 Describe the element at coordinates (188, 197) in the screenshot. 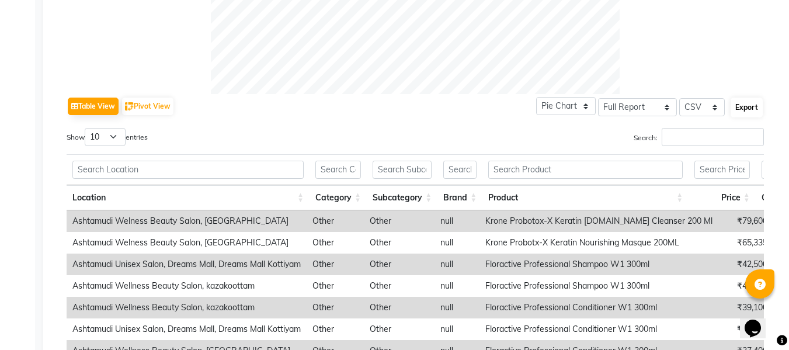

I see `th: Location: activate to sort column ascending` at that location.